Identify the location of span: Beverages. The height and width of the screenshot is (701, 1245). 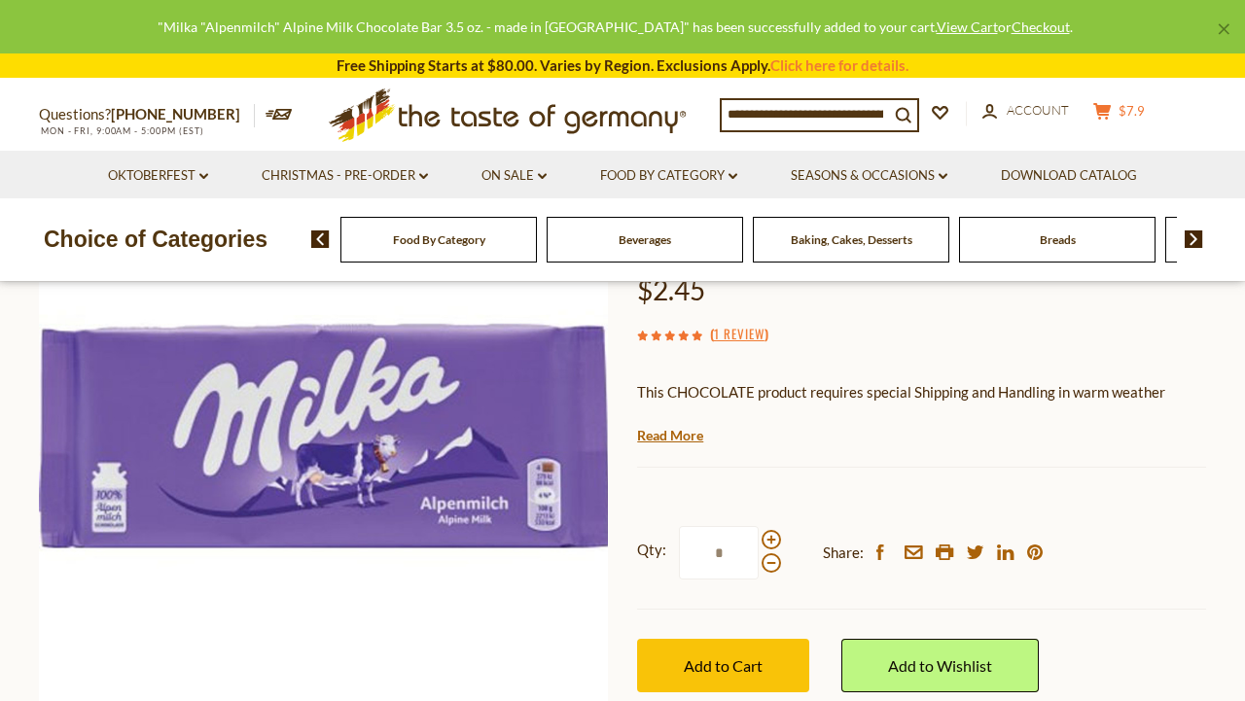
(645, 239).